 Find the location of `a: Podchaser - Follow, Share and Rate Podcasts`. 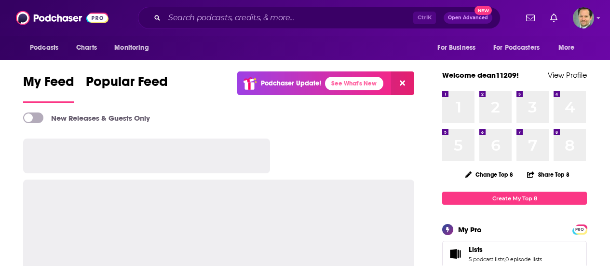

a: Podchaser - Follow, Share and Rate Podcasts is located at coordinates (62, 18).